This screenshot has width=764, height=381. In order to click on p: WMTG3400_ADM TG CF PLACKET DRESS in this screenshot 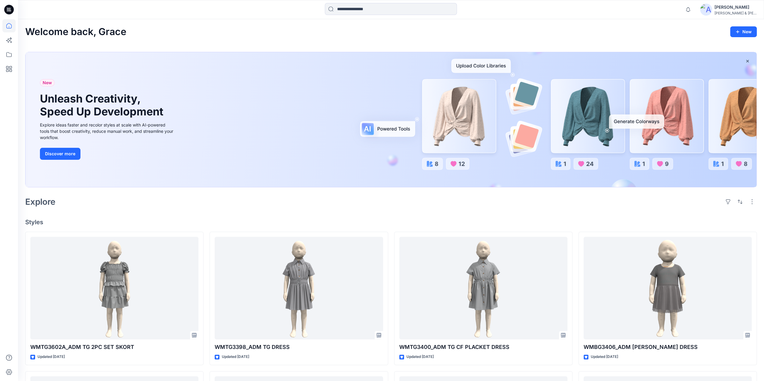, I will do `click(483, 347)`.